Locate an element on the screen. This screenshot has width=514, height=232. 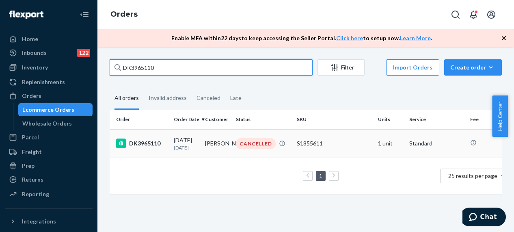
div: Canceled is located at coordinates (208, 98).